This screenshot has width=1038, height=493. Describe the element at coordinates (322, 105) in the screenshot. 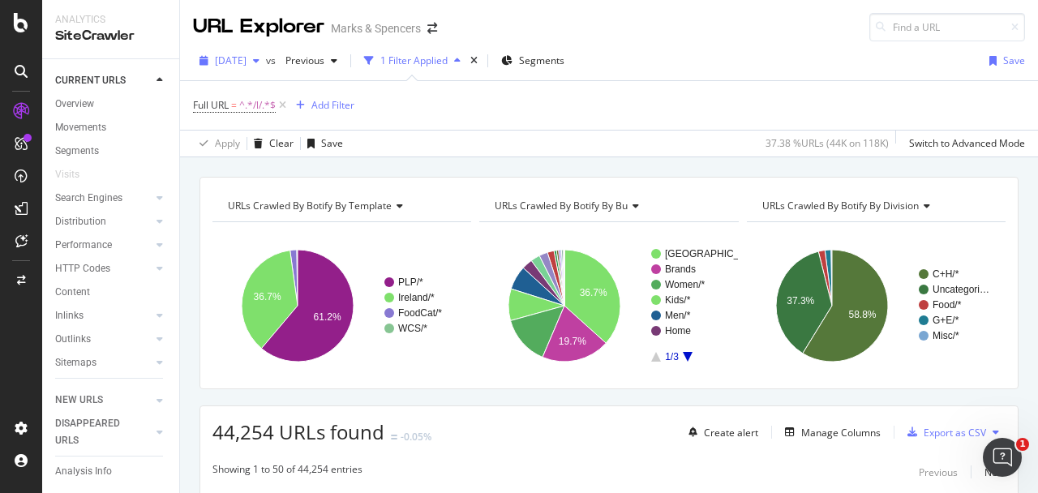

I see `button: Add Filter` at that location.